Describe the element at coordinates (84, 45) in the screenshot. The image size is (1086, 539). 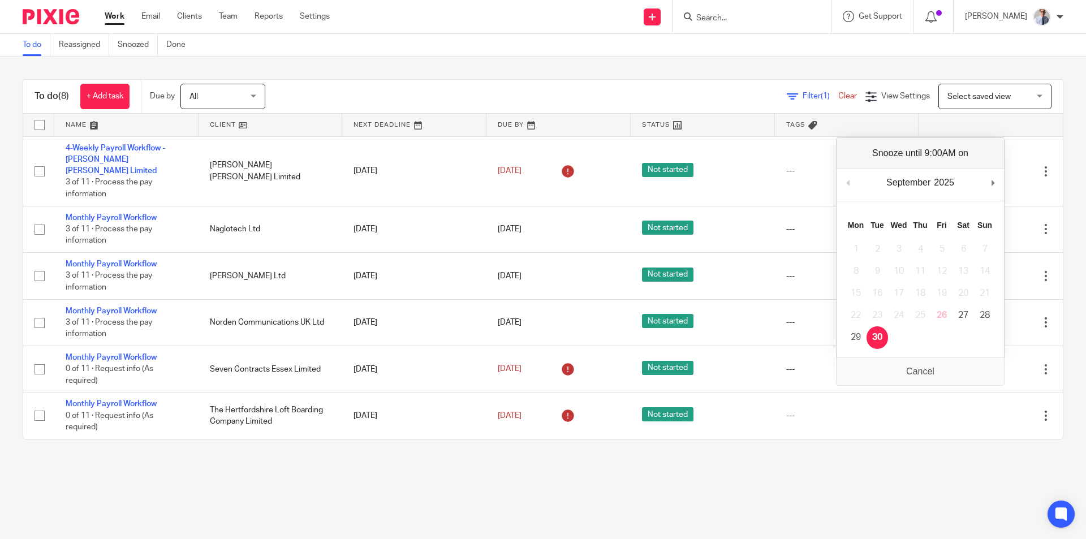
I see `a: Reassigned` at that location.